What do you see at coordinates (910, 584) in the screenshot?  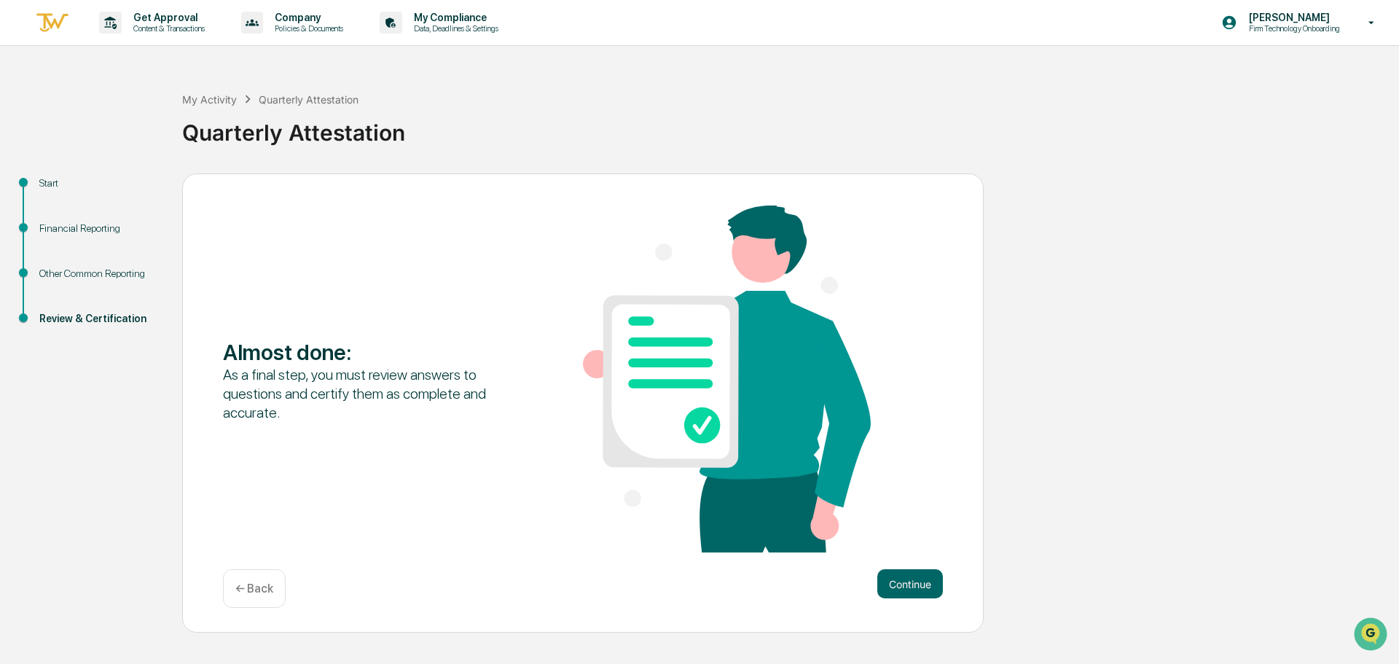 I see `button: Continue` at bounding box center [910, 584].